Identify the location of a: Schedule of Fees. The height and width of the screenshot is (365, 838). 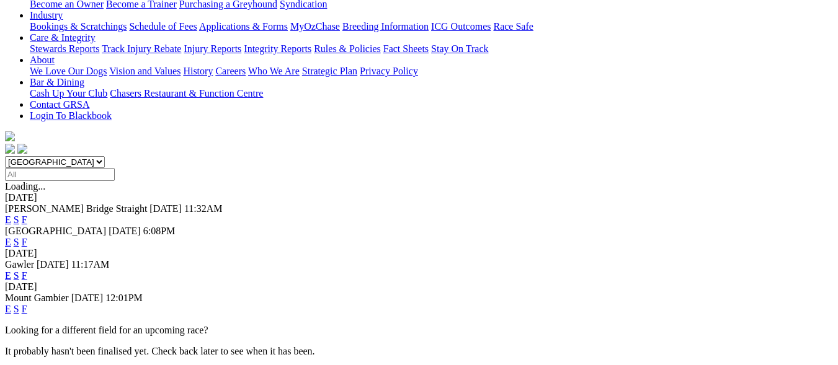
(162, 26).